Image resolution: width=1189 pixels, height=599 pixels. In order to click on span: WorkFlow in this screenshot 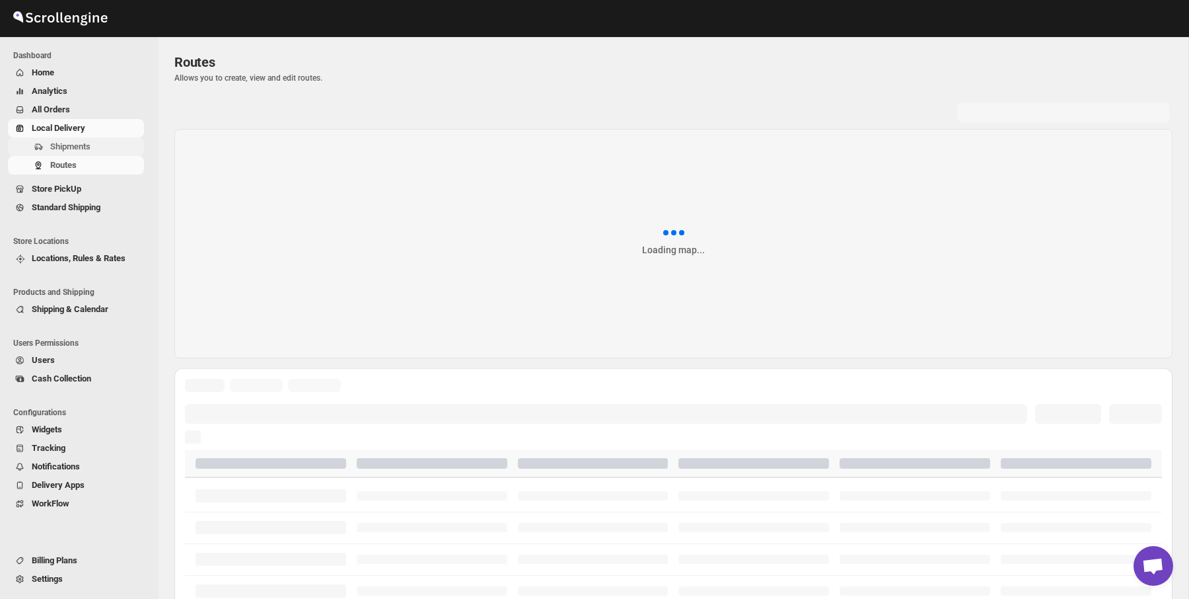, I will do `click(50, 503)`.